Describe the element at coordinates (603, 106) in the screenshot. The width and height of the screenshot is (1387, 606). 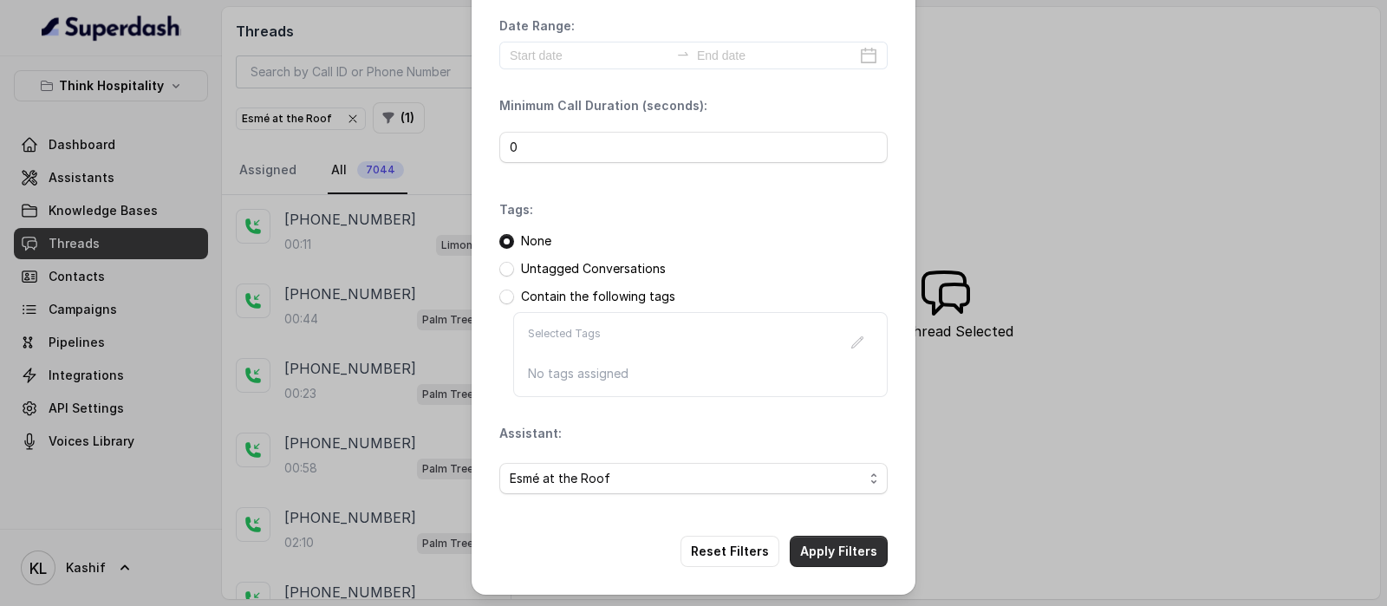
I see `p: Minimum Call Duration (seconds):` at that location.